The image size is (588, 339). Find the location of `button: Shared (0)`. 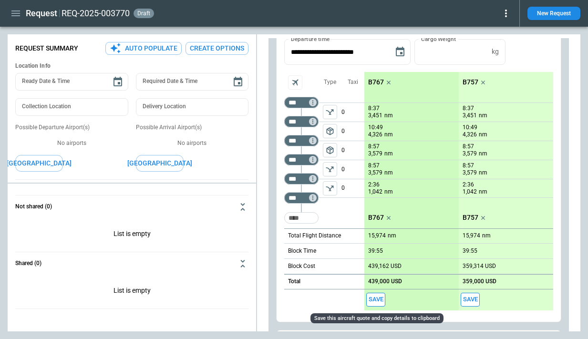

button: Shared (0) is located at coordinates (132, 264).